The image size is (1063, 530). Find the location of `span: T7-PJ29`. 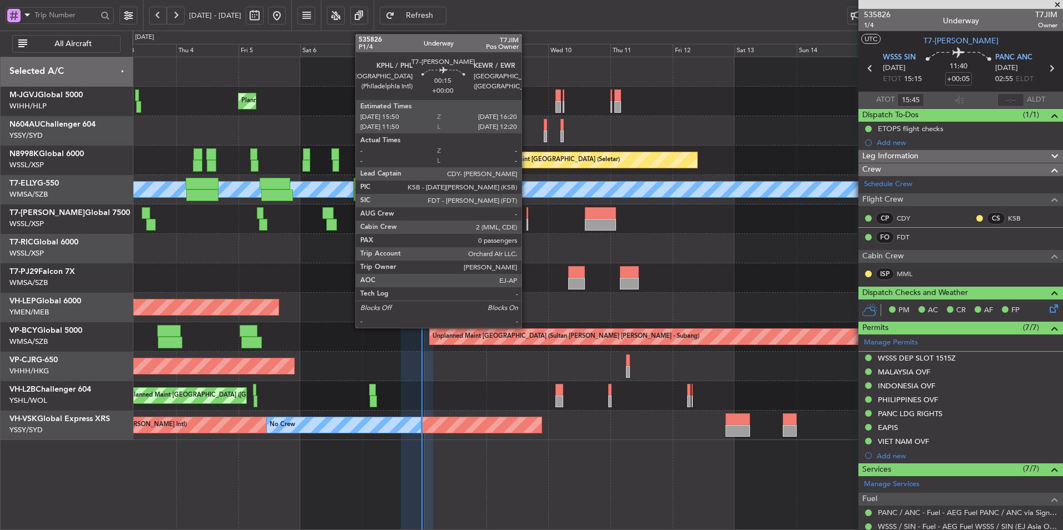

span: T7-PJ29 is located at coordinates (24, 272).